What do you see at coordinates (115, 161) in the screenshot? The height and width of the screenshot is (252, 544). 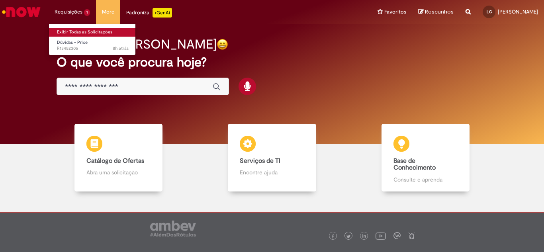 I see `b: Catálogo de Ofertas` at bounding box center [115, 161].